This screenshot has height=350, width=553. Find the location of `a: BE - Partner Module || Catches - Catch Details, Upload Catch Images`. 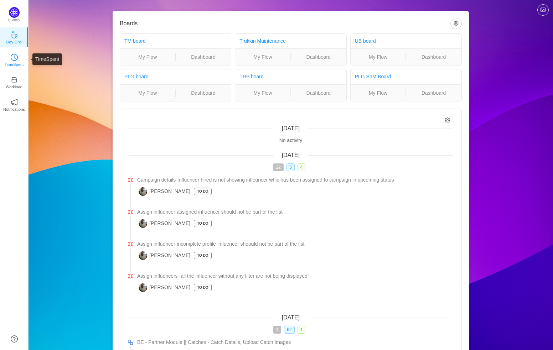

a: BE - Partner Module || Catches - Catch Details, Upload Catch Images is located at coordinates (295, 342).